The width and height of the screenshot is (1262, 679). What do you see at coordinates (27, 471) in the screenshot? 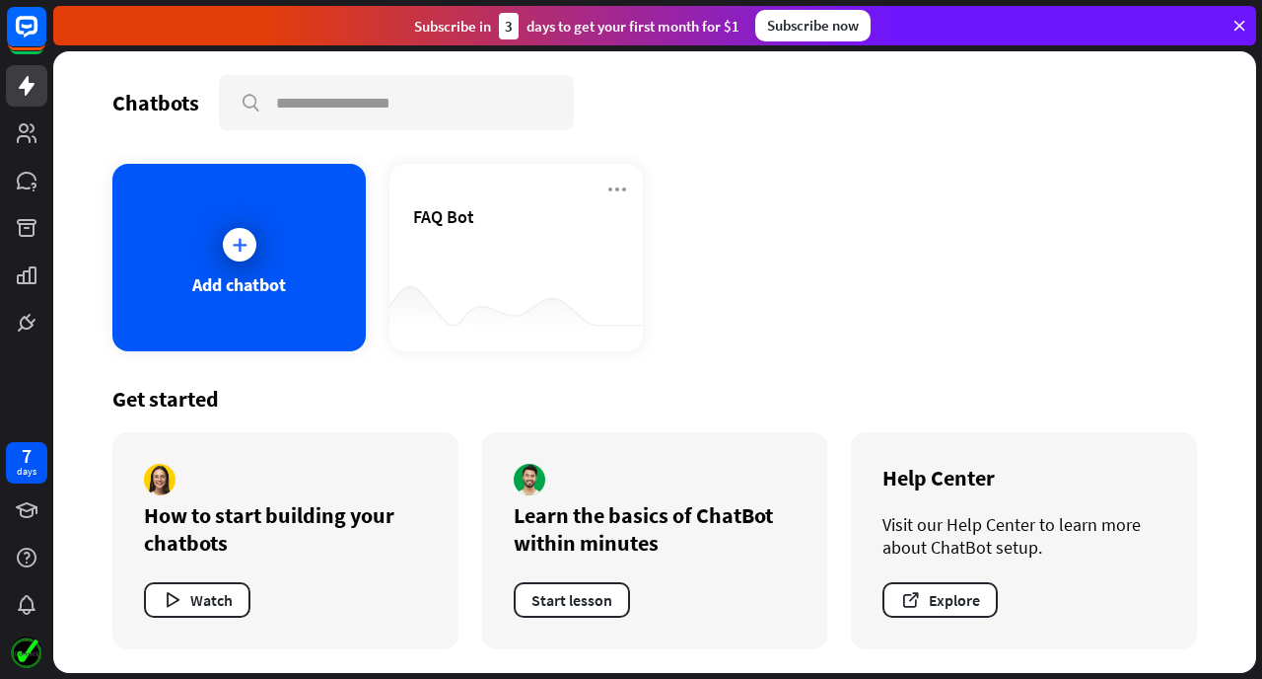
I see `div: days` at bounding box center [27, 471].